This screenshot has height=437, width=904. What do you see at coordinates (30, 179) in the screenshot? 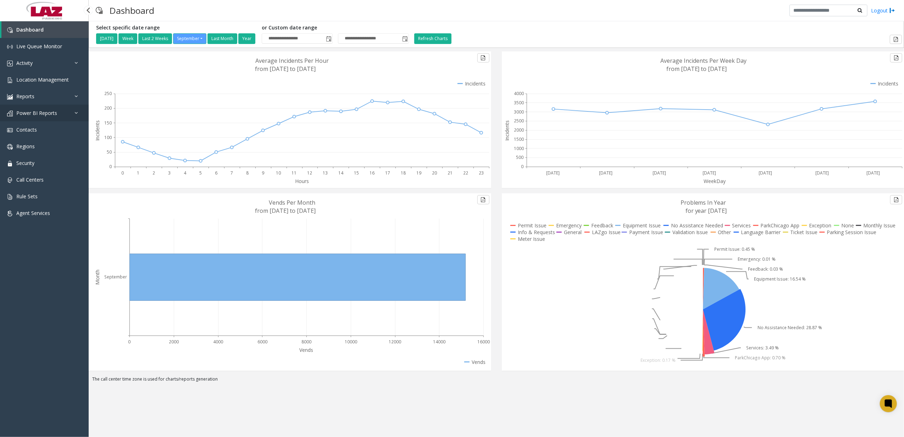
I see `span: Call Centers` at bounding box center [30, 179].